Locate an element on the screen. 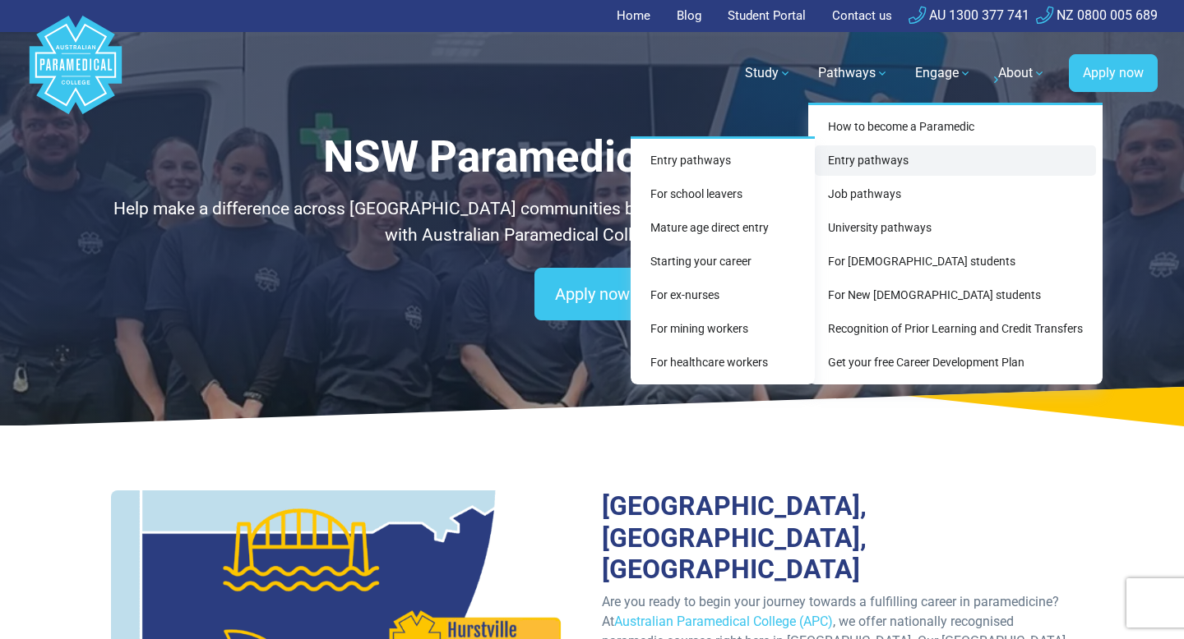 Image resolution: width=1184 pixels, height=639 pixels. a: Study is located at coordinates (768, 73).